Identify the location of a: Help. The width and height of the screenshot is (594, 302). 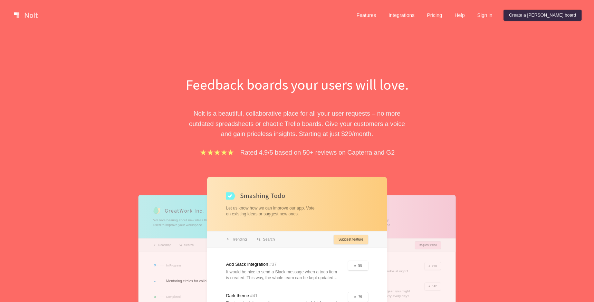
(460, 15).